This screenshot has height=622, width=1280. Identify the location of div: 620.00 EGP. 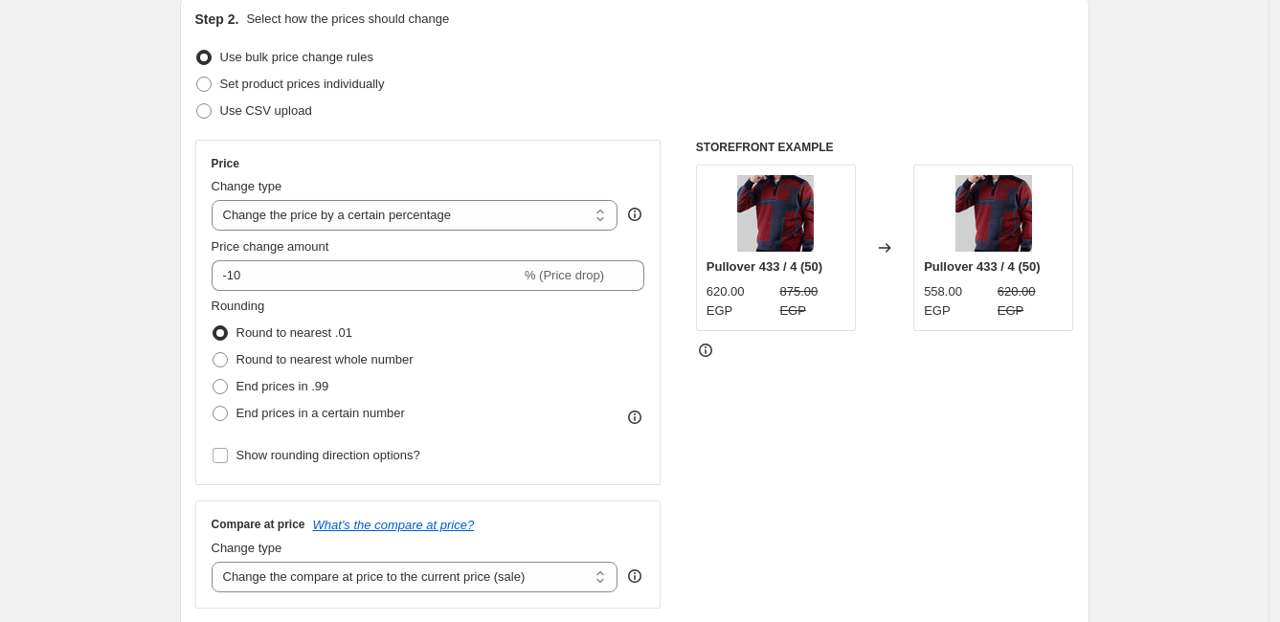
(739, 302).